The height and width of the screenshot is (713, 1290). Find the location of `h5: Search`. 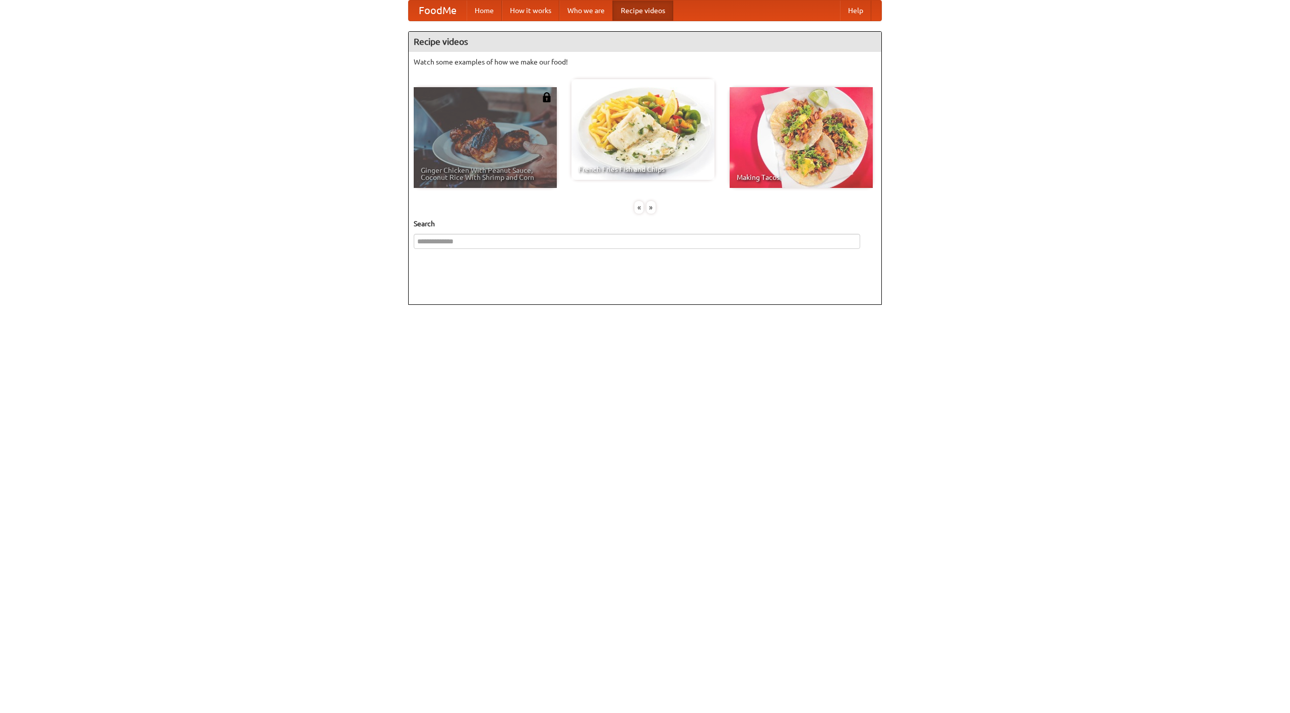

h5: Search is located at coordinates (645, 224).